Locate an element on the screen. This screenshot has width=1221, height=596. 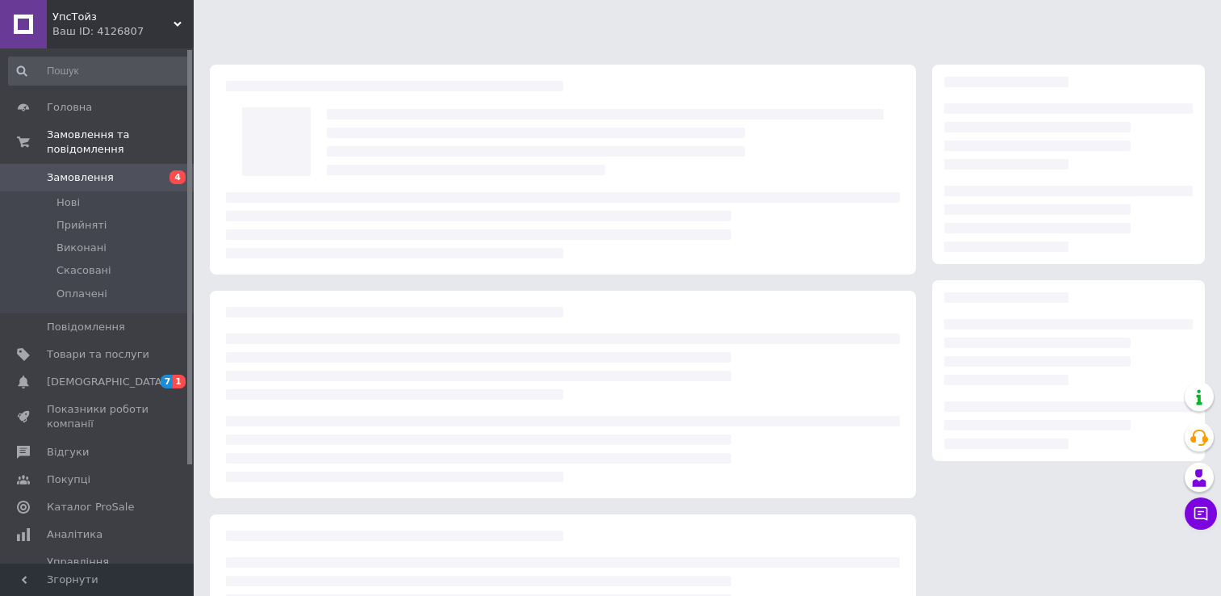
span: Оплачені is located at coordinates (82, 294).